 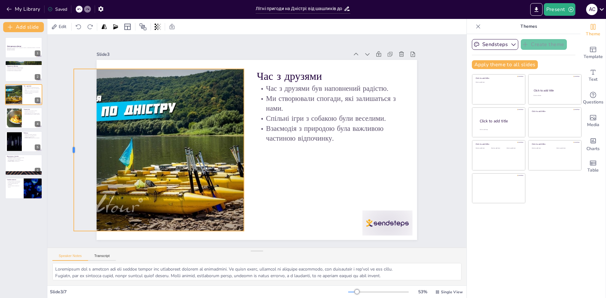 I want to click on span: Table, so click(x=593, y=170).